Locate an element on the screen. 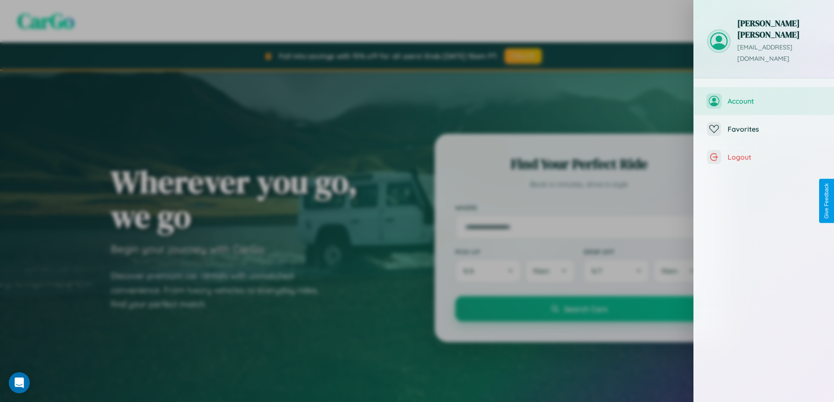 Image resolution: width=834 pixels, height=402 pixels. button: Favorites is located at coordinates (764, 129).